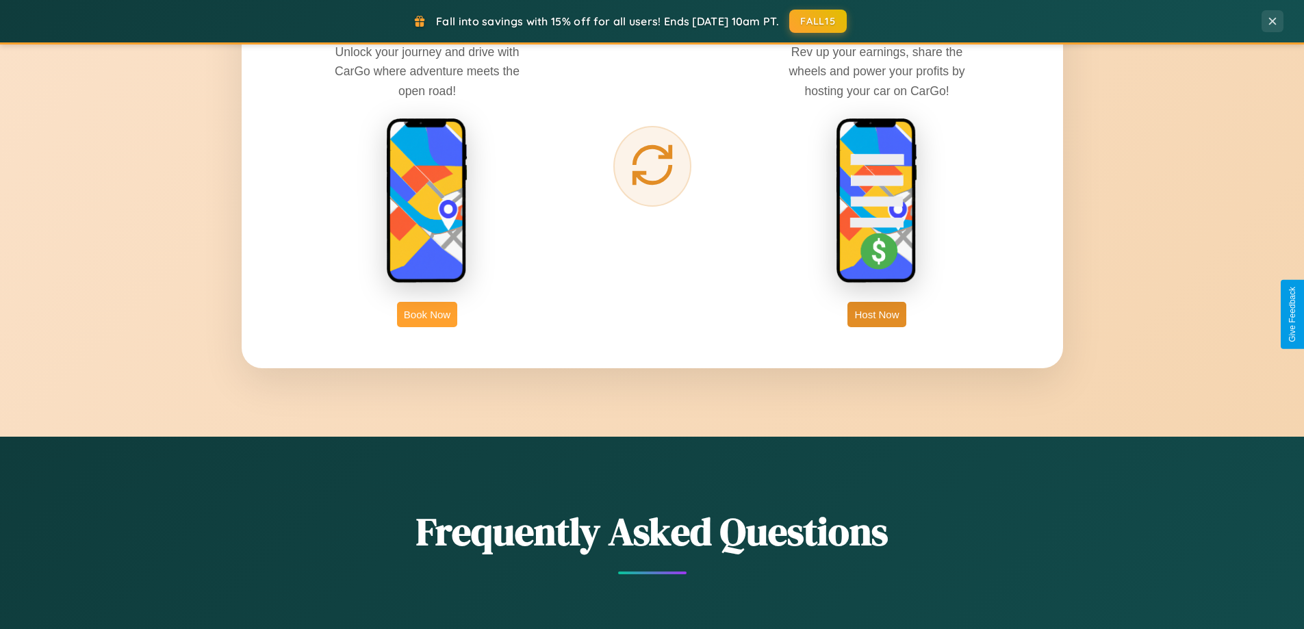 This screenshot has width=1304, height=629. What do you see at coordinates (427, 201) in the screenshot?
I see `img: rent phone` at bounding box center [427, 201].